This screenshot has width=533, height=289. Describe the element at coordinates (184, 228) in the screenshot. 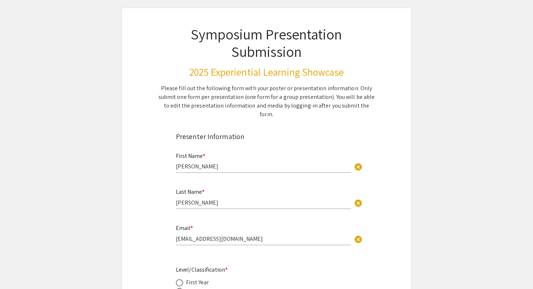

I see `mat-label: Email` at that location.